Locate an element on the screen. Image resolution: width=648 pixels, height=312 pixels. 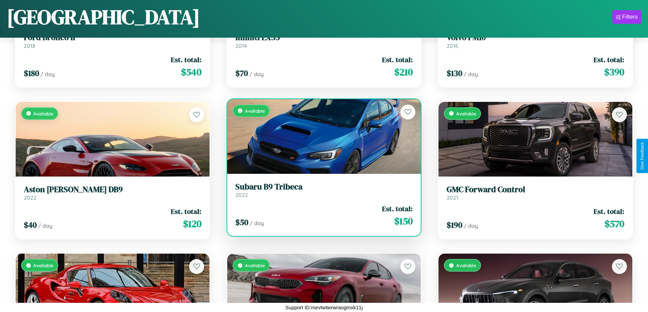
span: $ 130 is located at coordinates (454, 73).